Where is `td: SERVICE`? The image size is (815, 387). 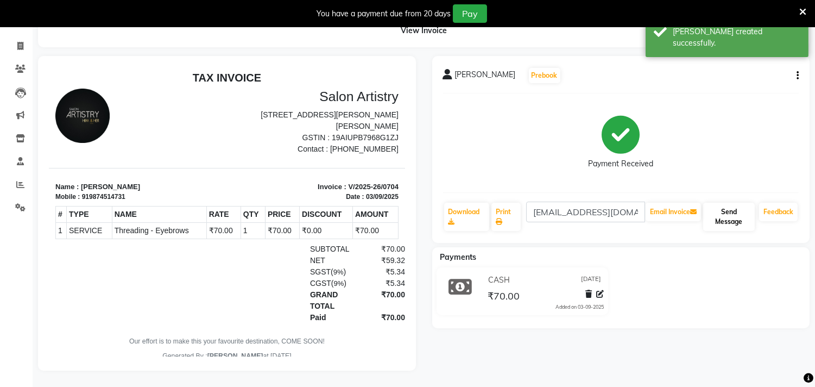
td: SERVICE is located at coordinates (41, 164).